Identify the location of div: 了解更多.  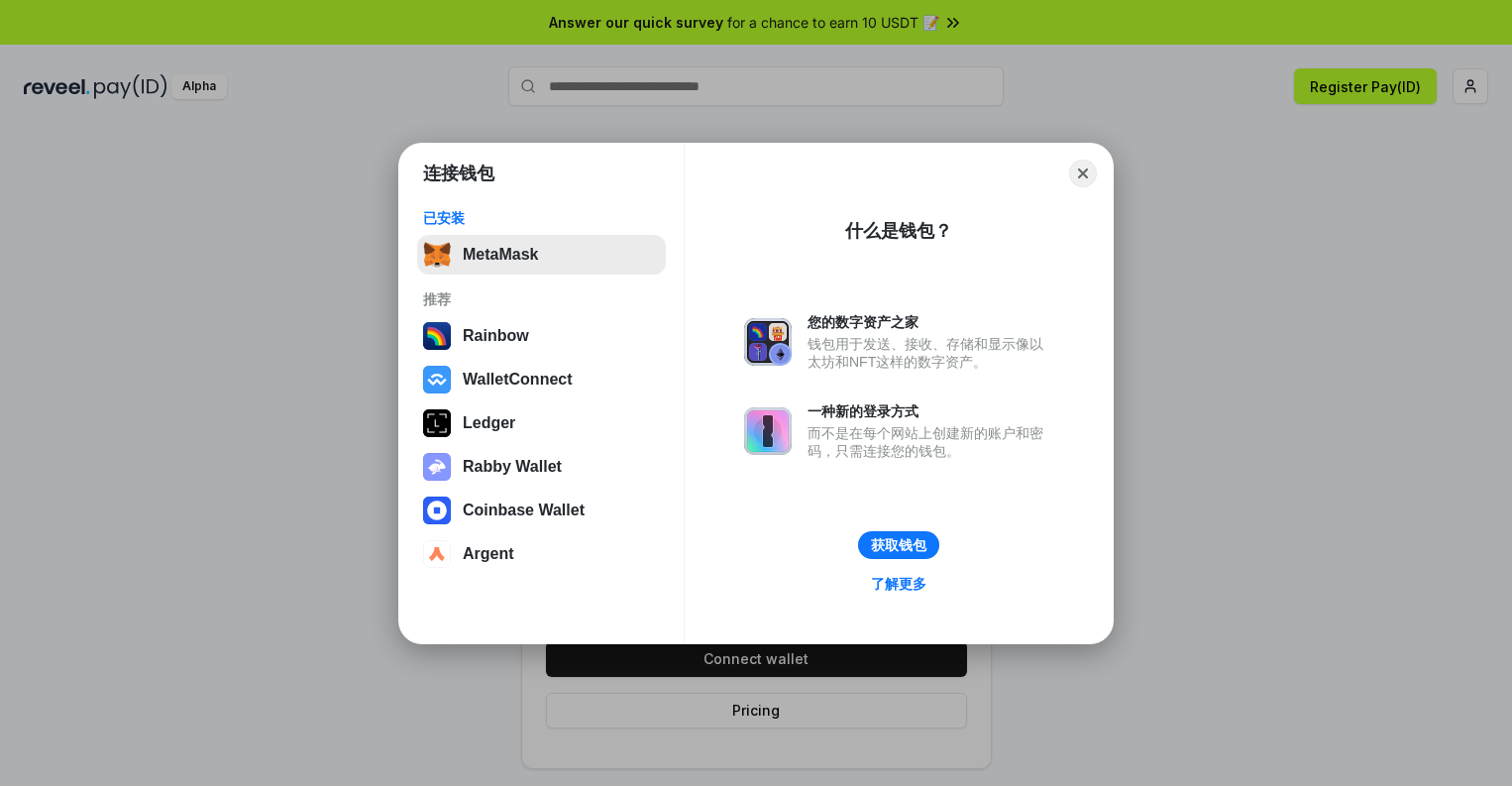
(898, 584).